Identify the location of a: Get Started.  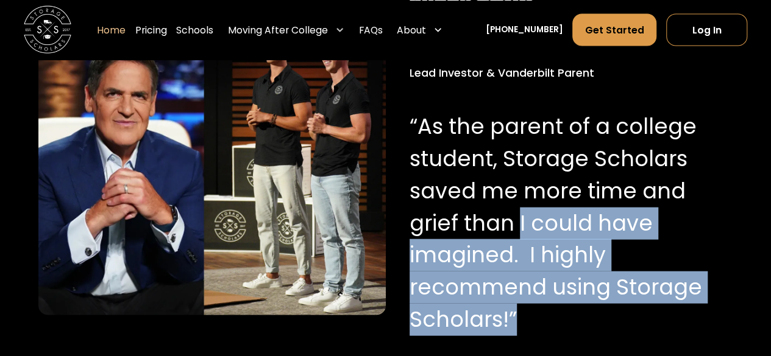
(614, 29).